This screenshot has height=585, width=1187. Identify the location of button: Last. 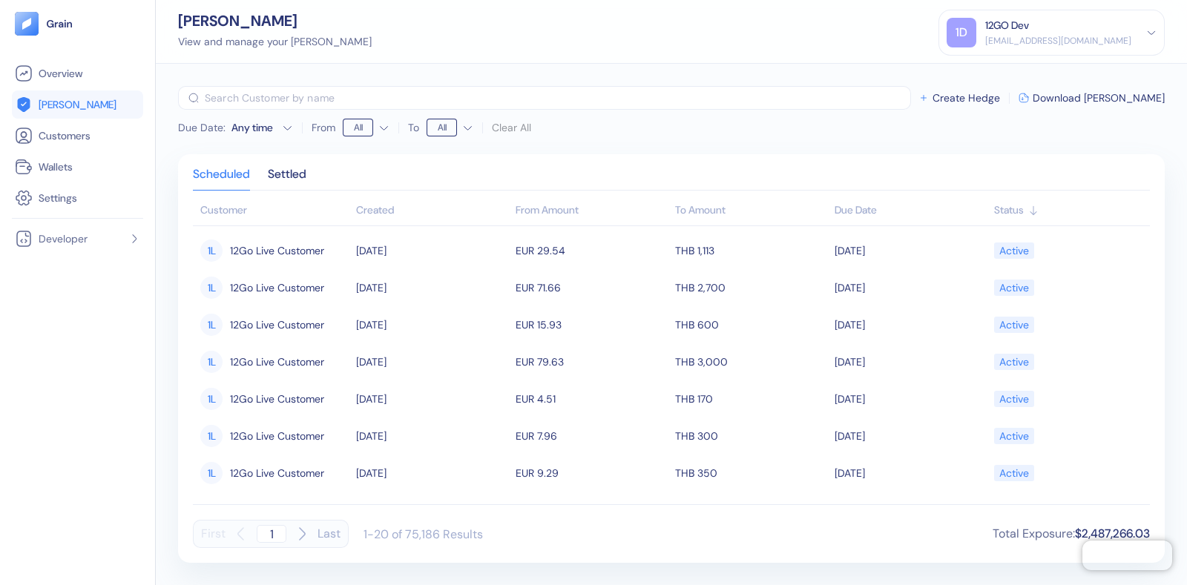
(329, 534).